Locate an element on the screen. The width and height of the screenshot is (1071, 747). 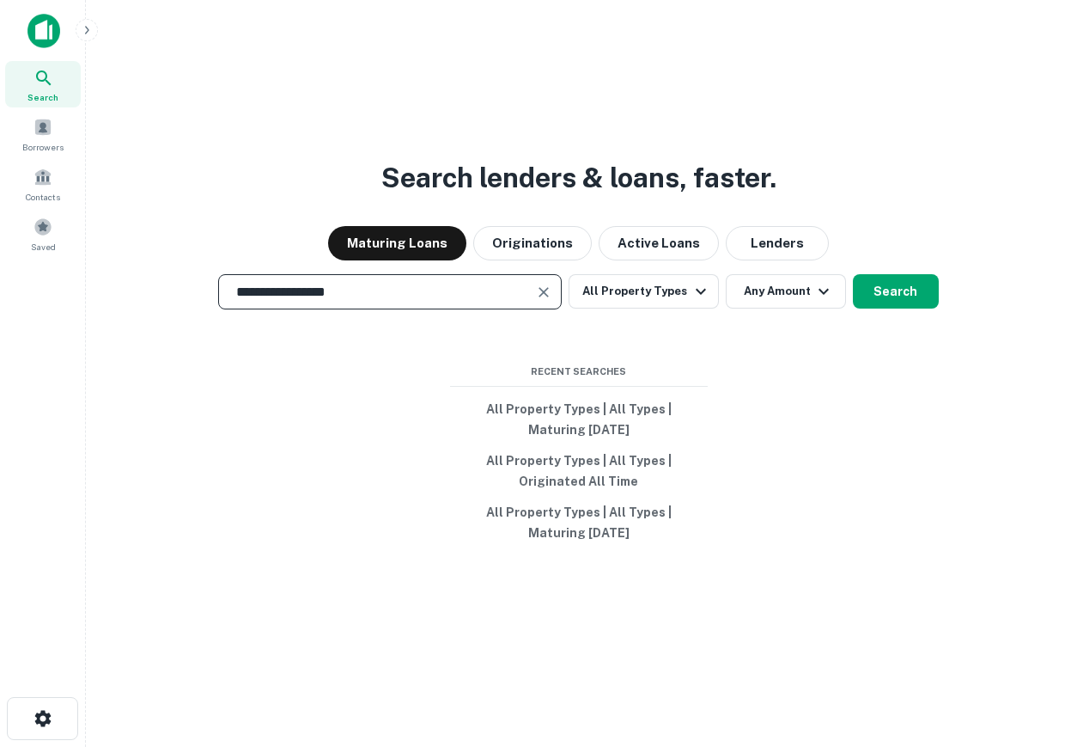
div: Search is located at coordinates (43, 84).